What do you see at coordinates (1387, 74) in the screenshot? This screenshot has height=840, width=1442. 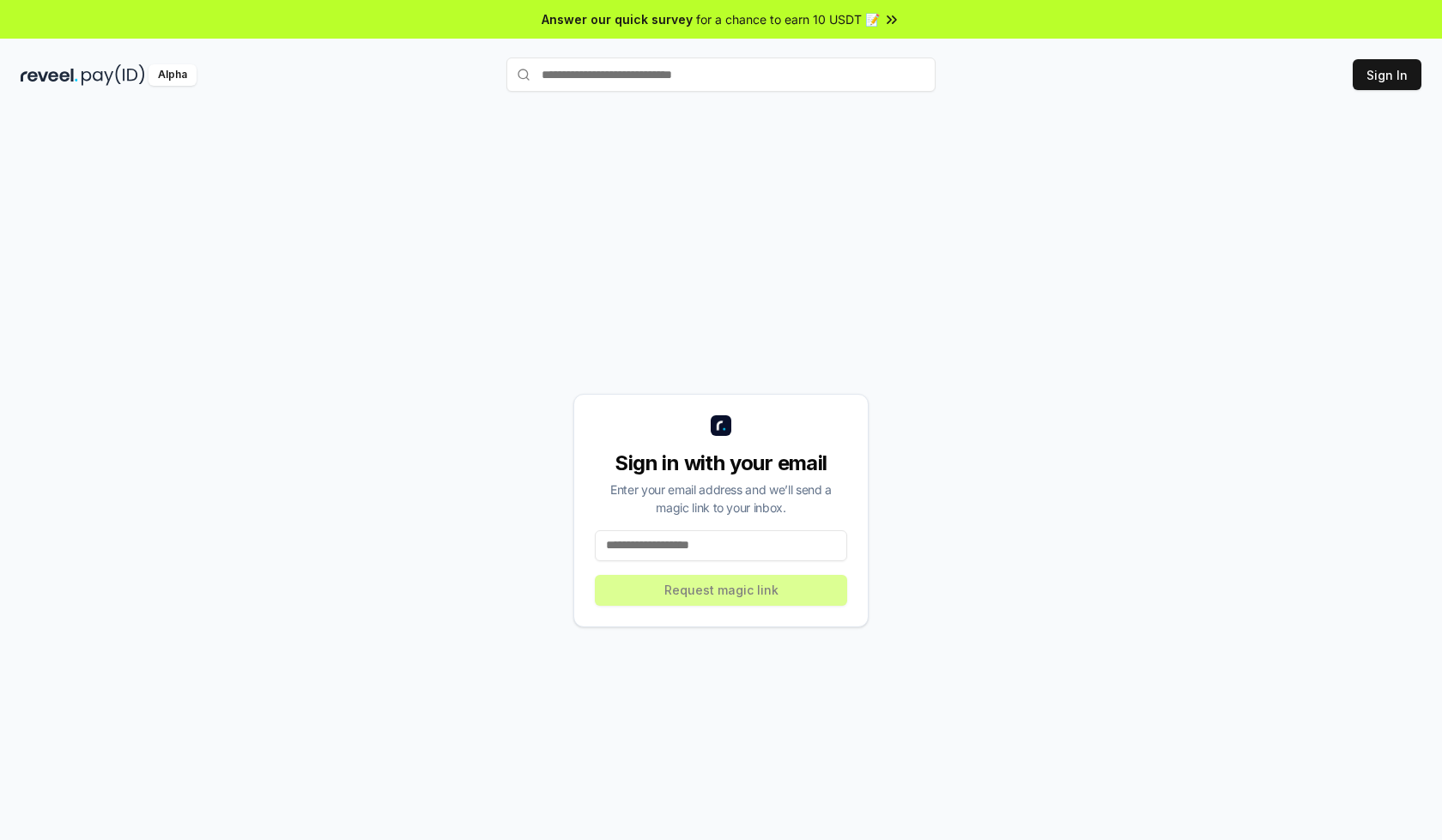 I see `button: Sign In` at bounding box center [1387, 74].